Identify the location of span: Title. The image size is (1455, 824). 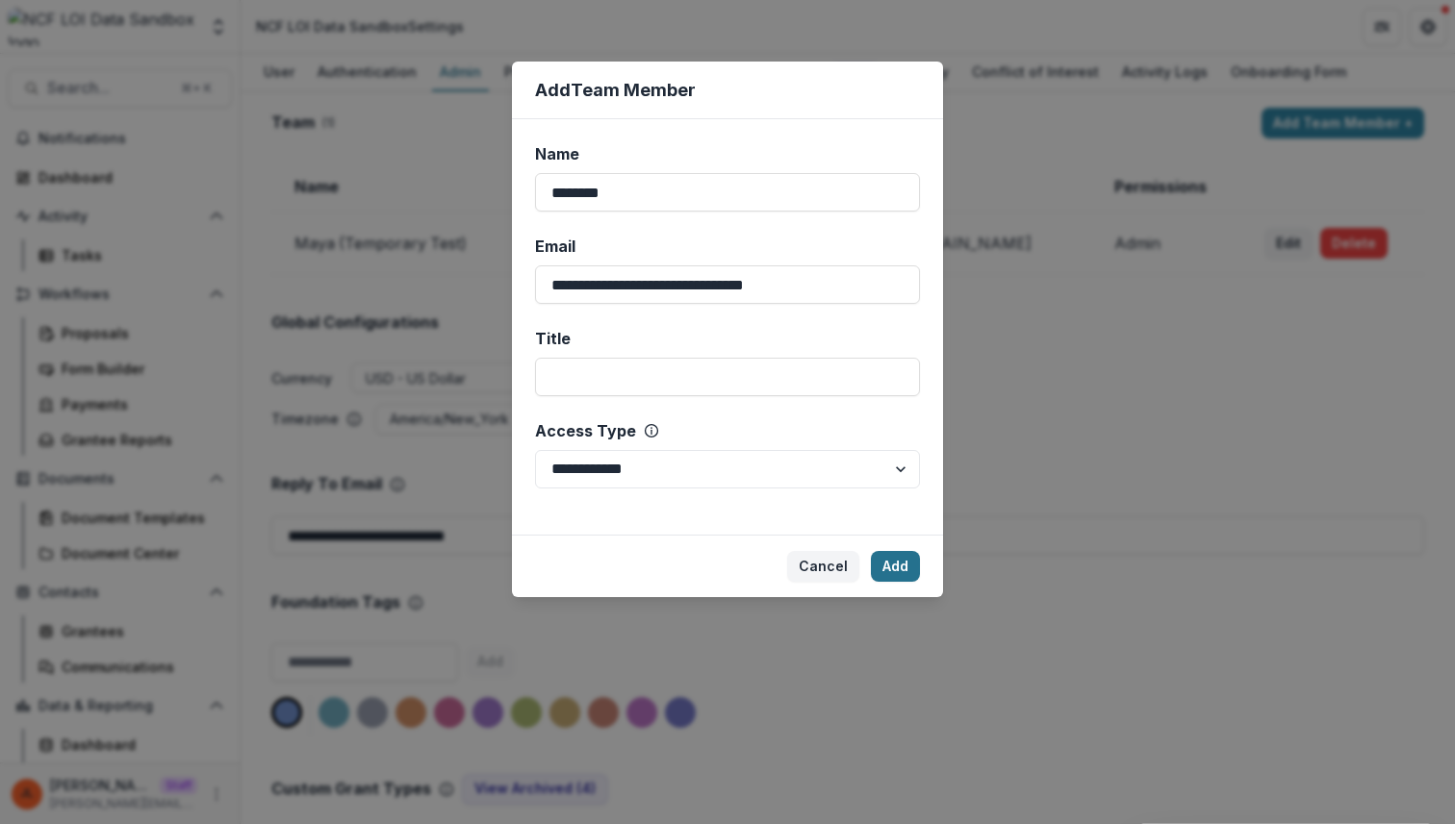
(552, 339).